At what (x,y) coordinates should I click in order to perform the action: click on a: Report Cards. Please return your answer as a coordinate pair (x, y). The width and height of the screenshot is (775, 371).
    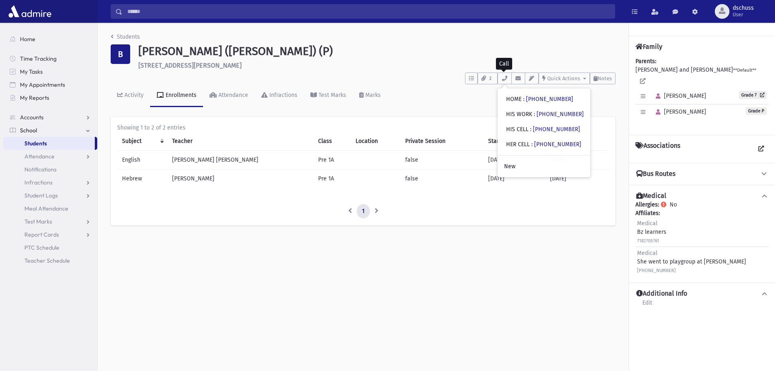
    Looking at the image, I should click on (50, 234).